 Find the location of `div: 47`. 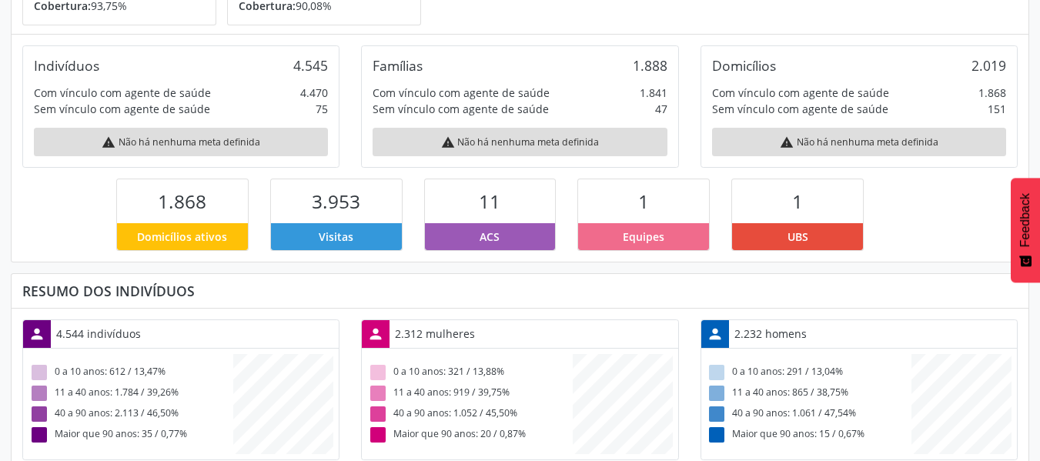

div: 47 is located at coordinates (661, 109).